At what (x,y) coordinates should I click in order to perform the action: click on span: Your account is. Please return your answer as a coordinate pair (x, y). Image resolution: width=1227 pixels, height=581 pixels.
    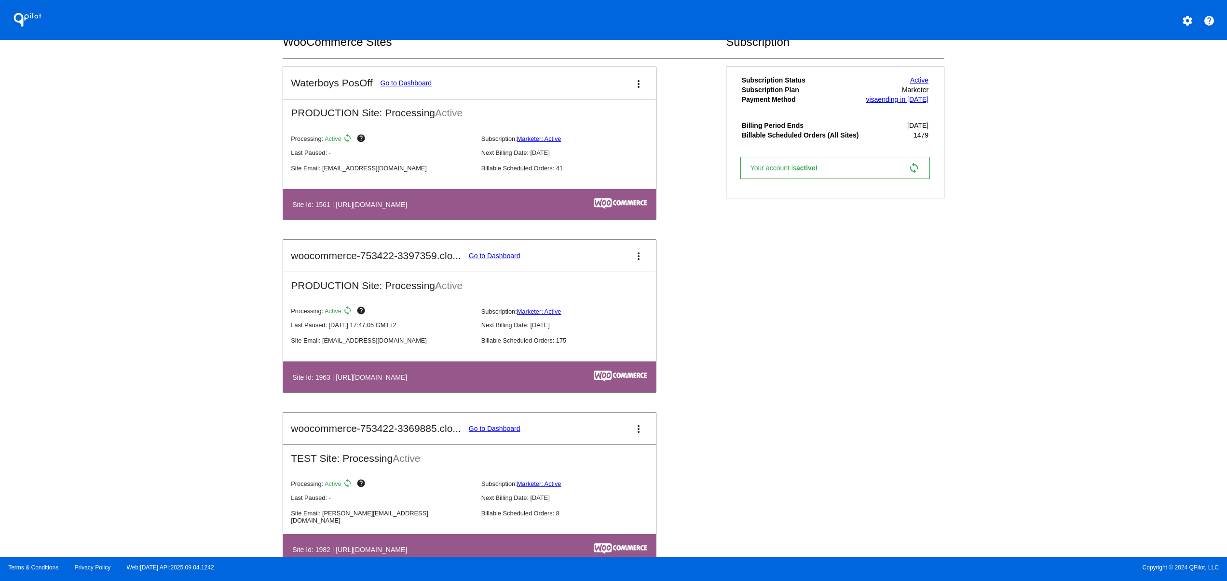
    Looking at the image, I should click on (789, 168).